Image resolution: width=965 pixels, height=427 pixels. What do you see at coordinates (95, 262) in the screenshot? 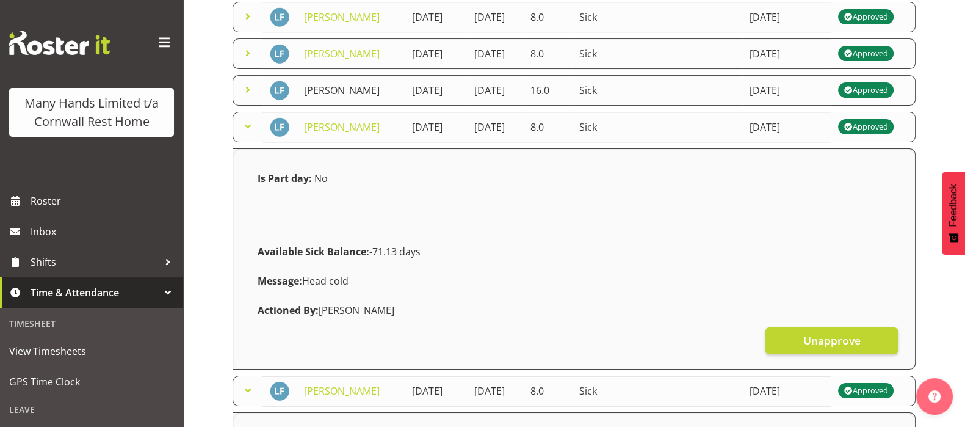
I see `span: Shifts` at bounding box center [95, 262].